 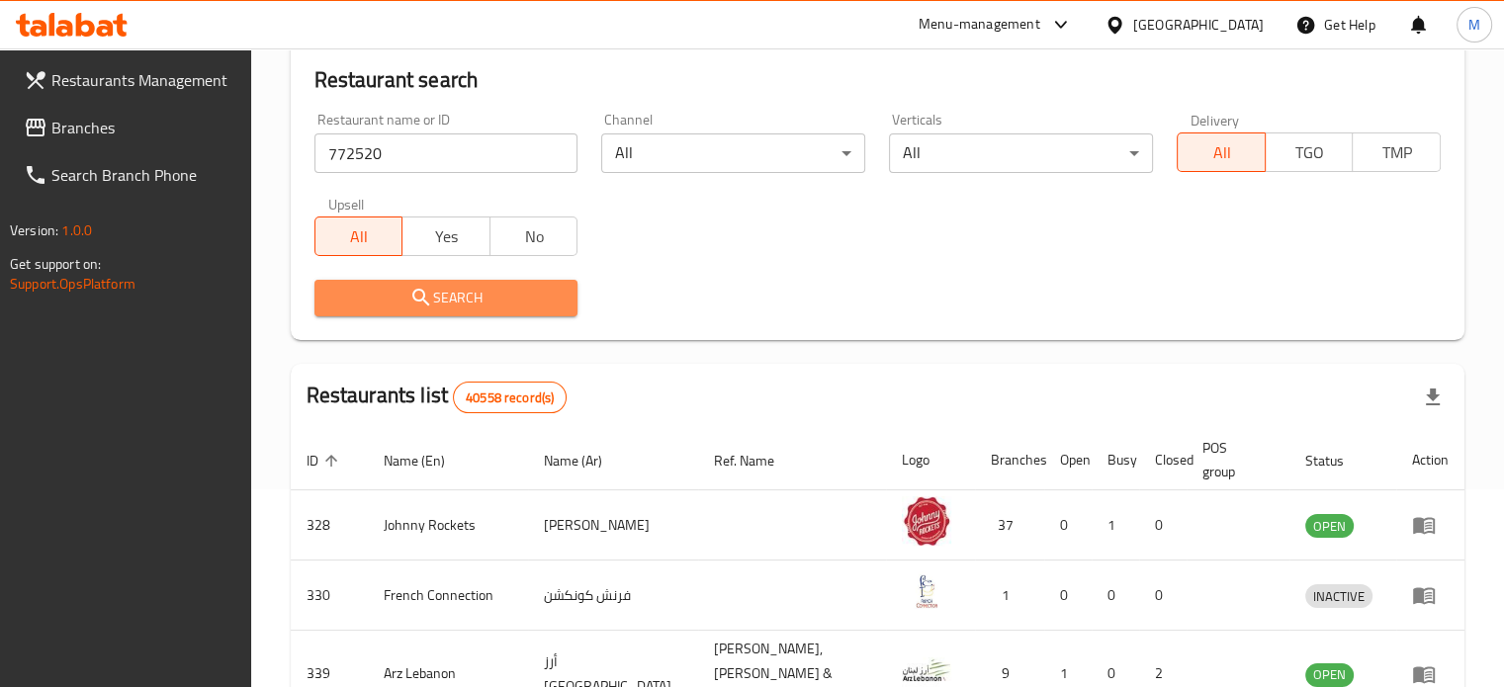 I want to click on th: Branches, so click(x=1010, y=460).